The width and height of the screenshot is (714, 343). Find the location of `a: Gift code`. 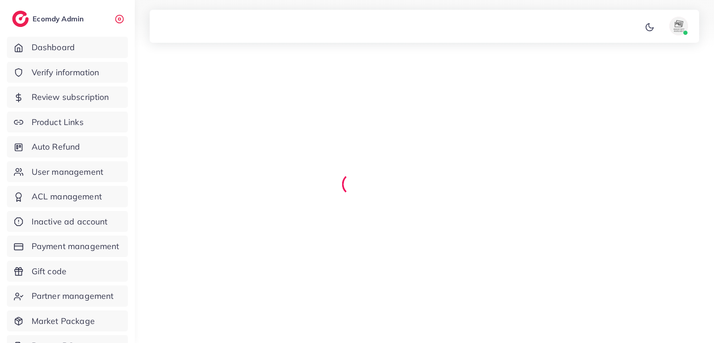

a: Gift code is located at coordinates (67, 272).